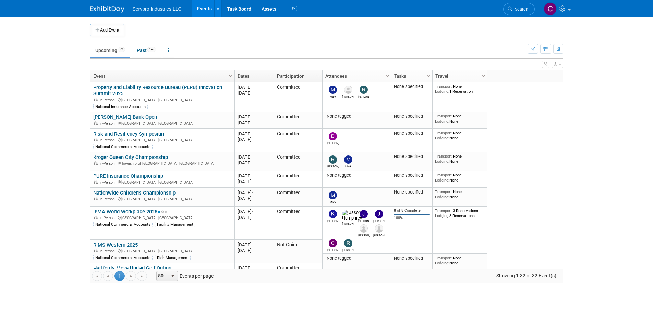 The width and height of the screenshot is (653, 312). Describe the element at coordinates (332, 166) in the screenshot. I see `div: Rick Dubois` at that location.